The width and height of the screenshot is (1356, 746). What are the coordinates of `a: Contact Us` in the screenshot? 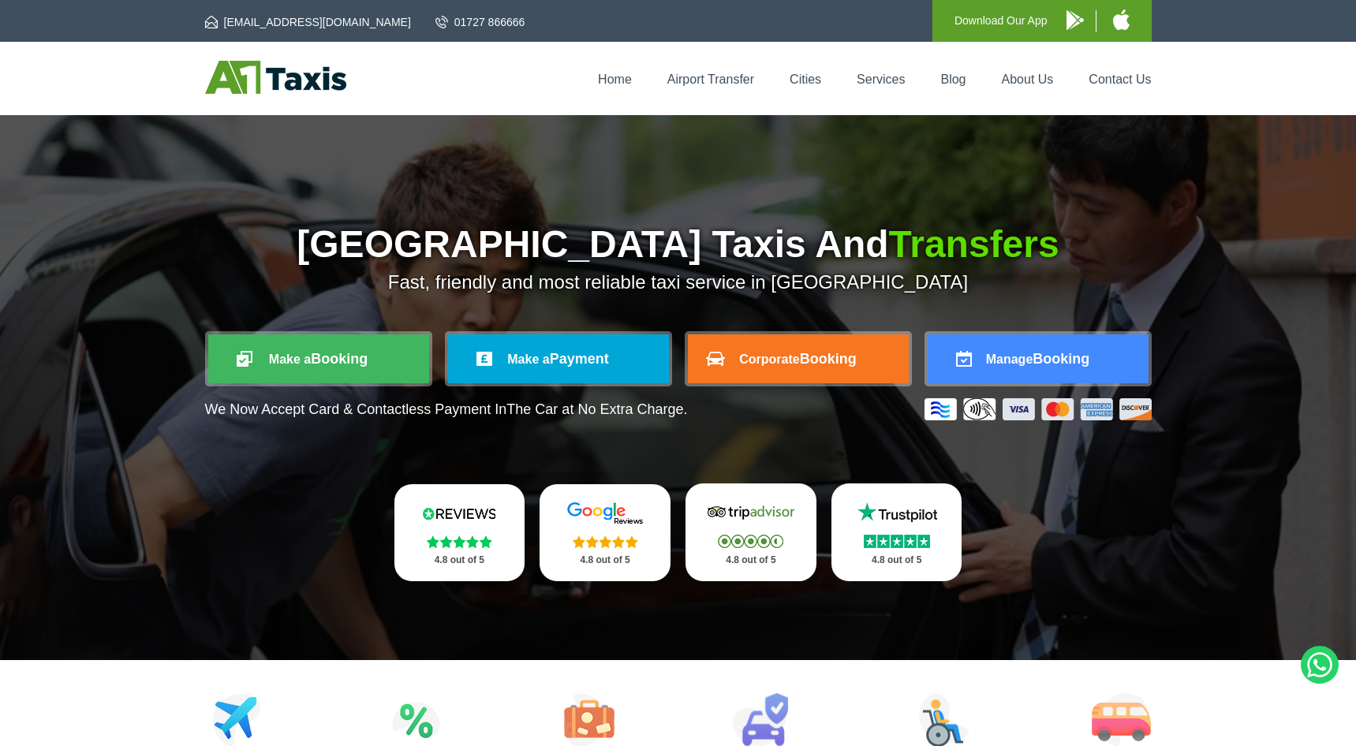 It's located at (1119, 79).